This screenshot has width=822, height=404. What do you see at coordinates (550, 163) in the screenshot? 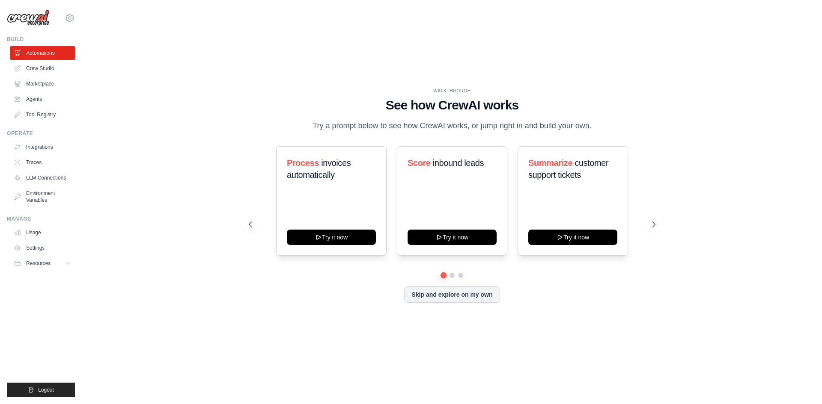
I see `span: Summarize` at bounding box center [550, 163].